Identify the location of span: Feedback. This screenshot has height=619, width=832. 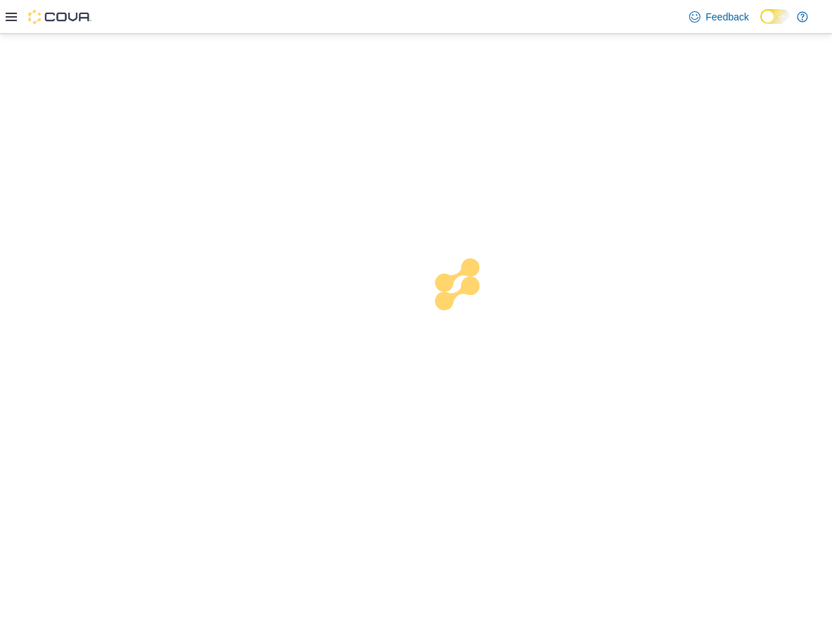
(727, 17).